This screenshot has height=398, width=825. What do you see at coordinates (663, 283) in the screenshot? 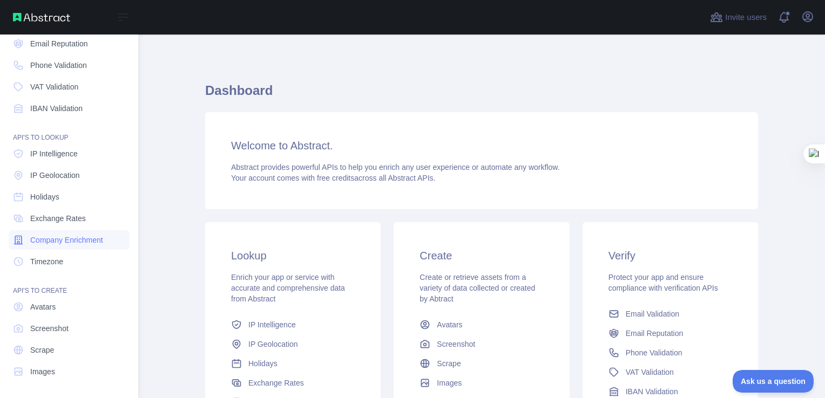
I see `span: Protect your app and ensure compliance with verification APIs` at bounding box center [663, 283].